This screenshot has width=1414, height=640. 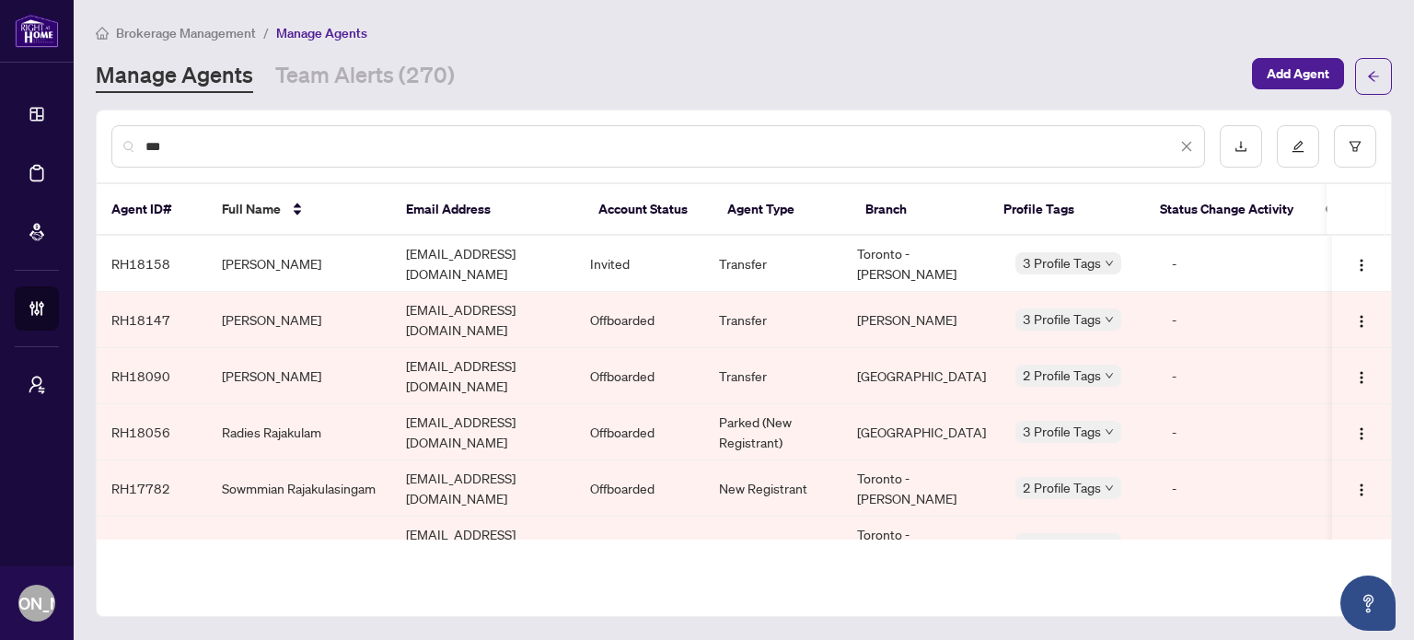 What do you see at coordinates (152, 488) in the screenshot?
I see `td: RH17782` at bounding box center [152, 488].